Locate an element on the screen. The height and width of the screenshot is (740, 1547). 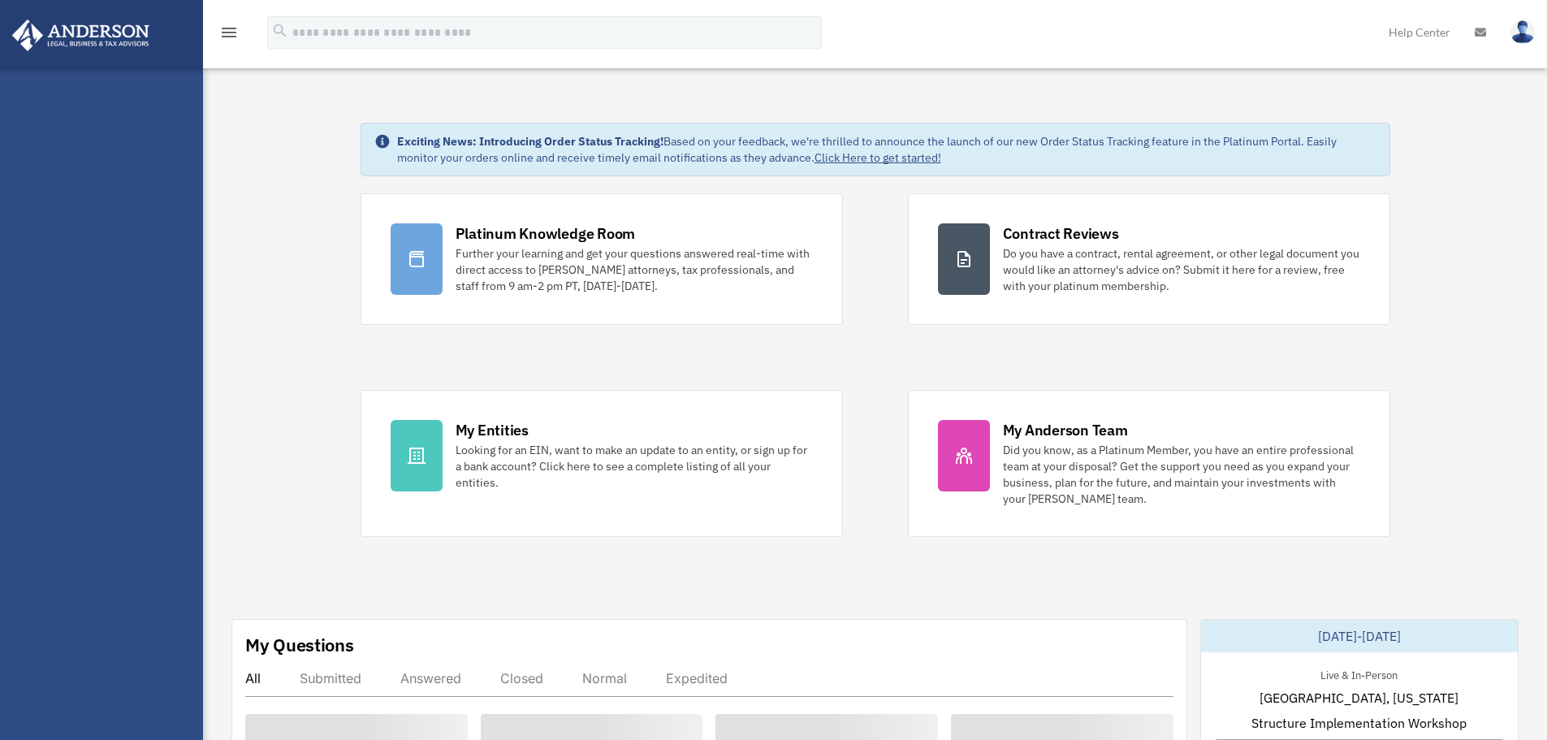
img: User Pic is located at coordinates (1522, 32).